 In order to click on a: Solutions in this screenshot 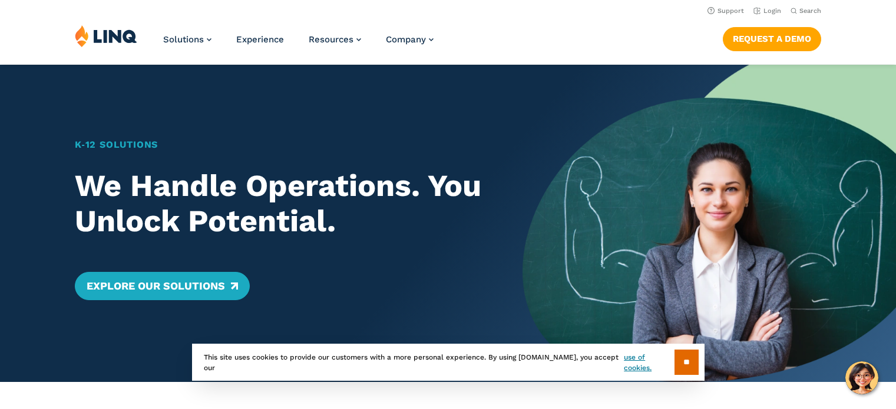, I will do `click(187, 39)`.